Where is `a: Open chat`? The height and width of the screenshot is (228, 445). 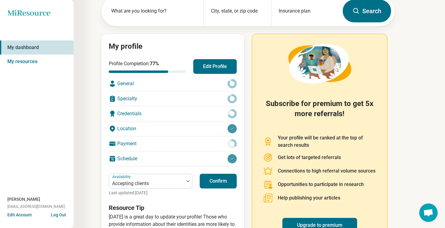 a: Open chat is located at coordinates (428, 212).